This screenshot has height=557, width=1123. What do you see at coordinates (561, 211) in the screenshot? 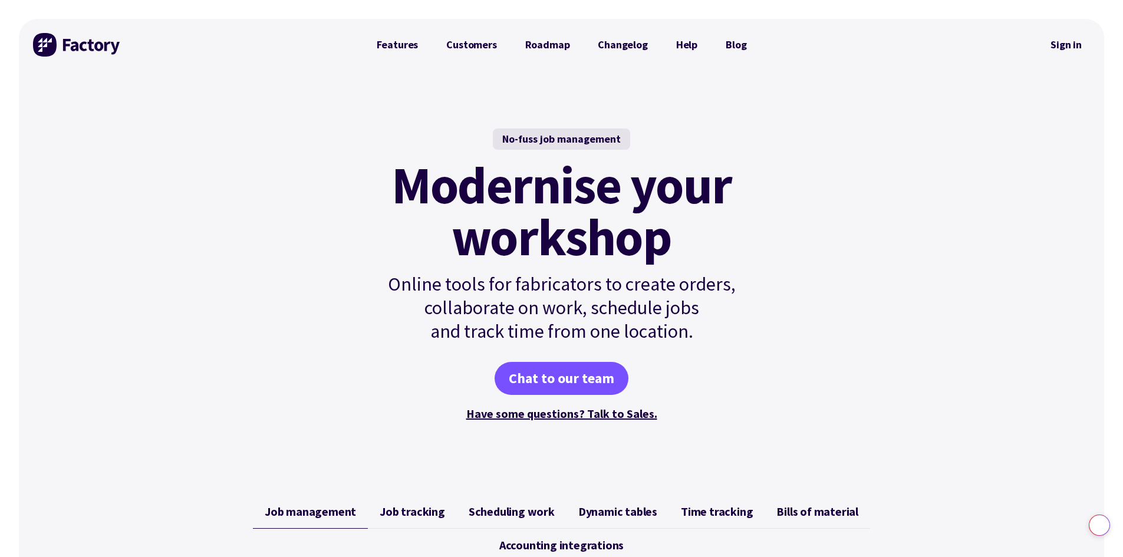
I see `mark: Modernise your workshop` at bounding box center [561, 211].